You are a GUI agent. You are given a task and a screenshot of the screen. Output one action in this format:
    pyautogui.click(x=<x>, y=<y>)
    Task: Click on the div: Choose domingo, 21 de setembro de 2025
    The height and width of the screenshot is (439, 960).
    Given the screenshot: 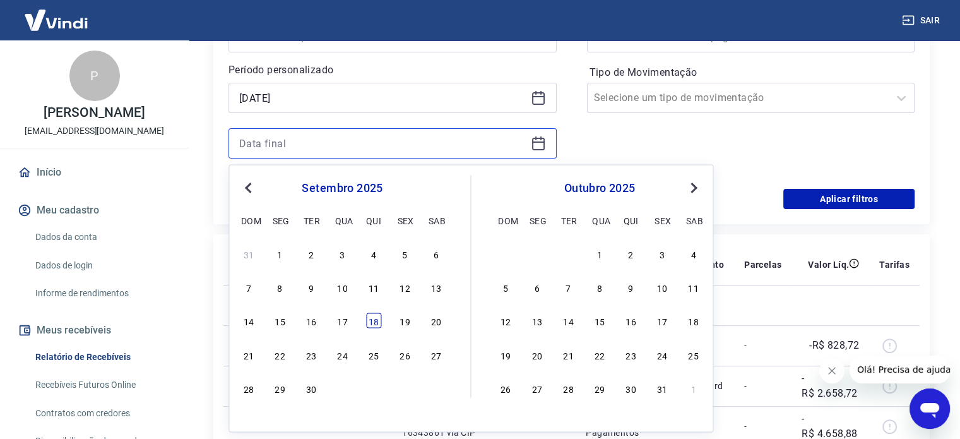 What is the action you would take?
    pyautogui.click(x=249, y=354)
    